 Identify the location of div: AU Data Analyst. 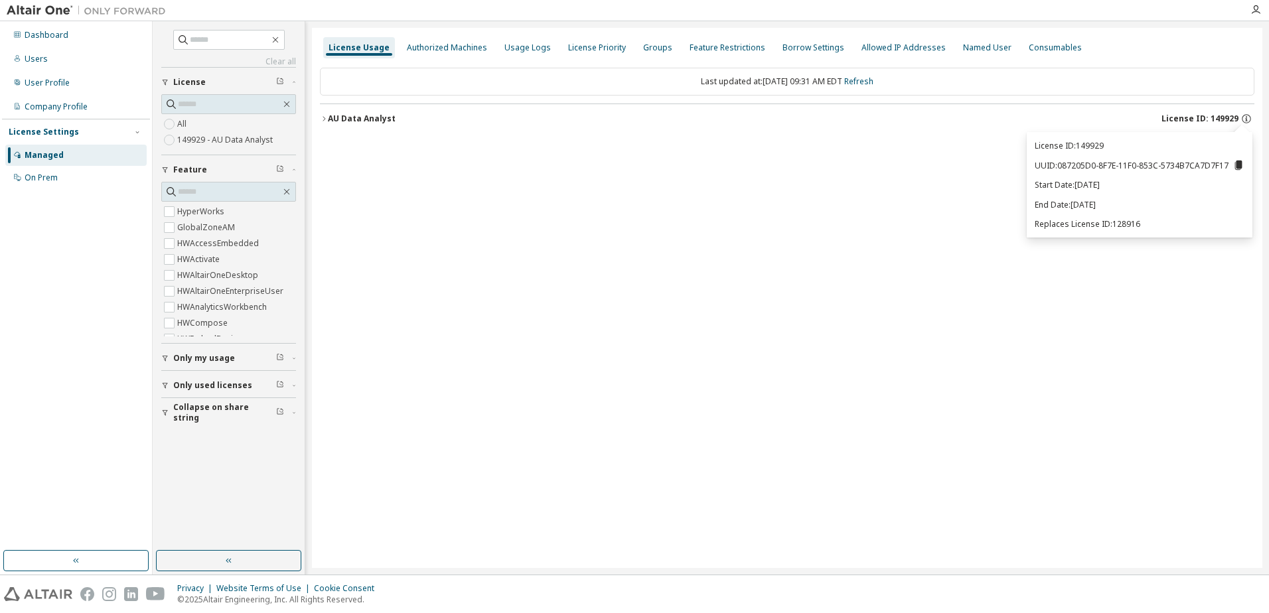
(362, 119).